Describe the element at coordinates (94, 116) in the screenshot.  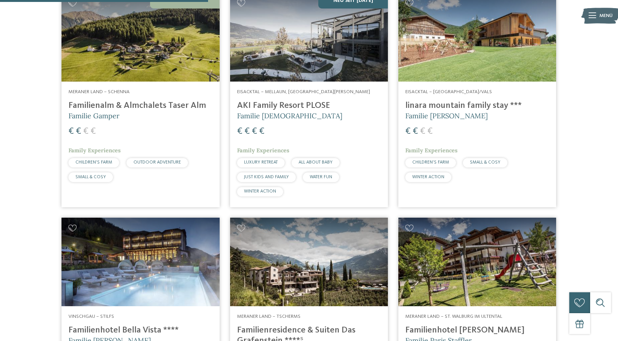
I see `span: Familie Gamper` at that location.